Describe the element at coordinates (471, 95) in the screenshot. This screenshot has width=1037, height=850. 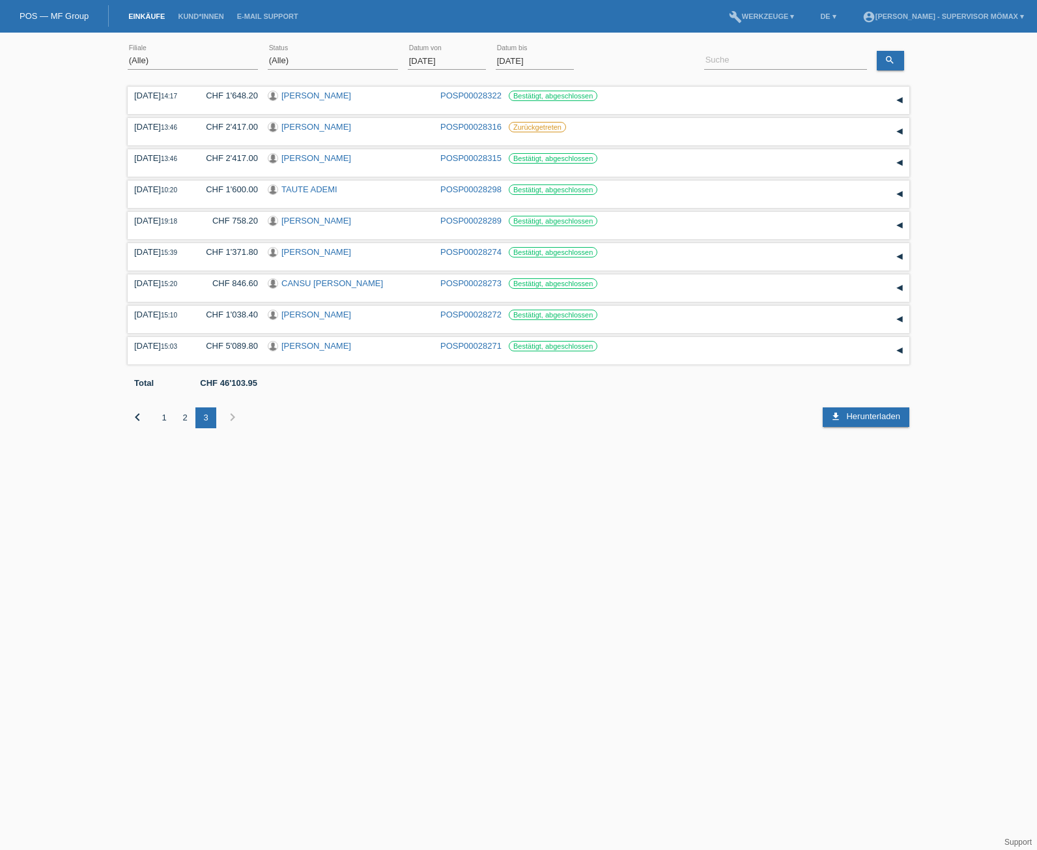
I see `a: POSP00028322` at that location.